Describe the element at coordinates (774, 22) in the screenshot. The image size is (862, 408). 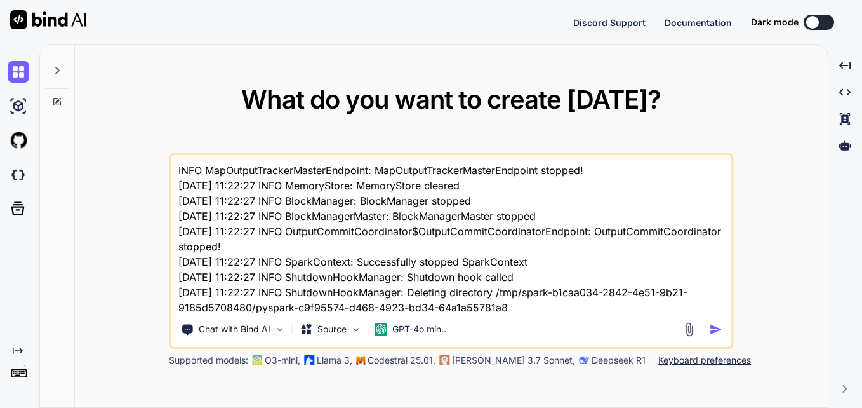
I see `span: Dark mode` at that location.